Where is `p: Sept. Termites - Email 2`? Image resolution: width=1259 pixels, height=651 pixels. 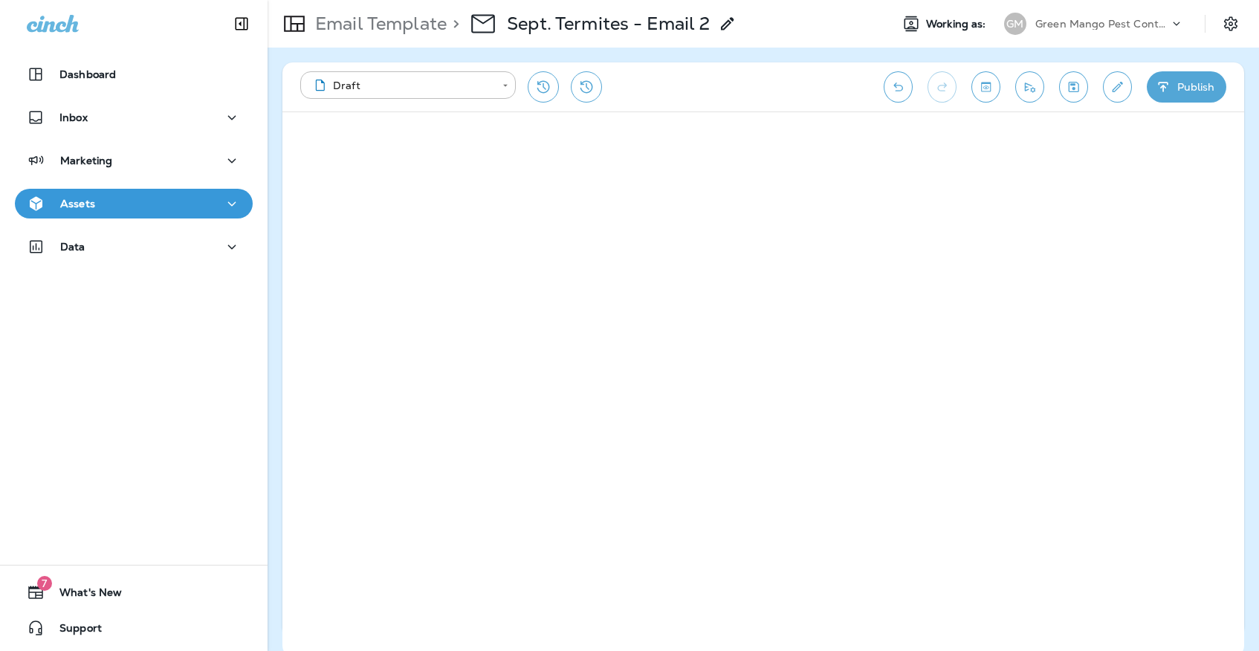
p: Sept. Termites - Email 2 is located at coordinates (608, 24).